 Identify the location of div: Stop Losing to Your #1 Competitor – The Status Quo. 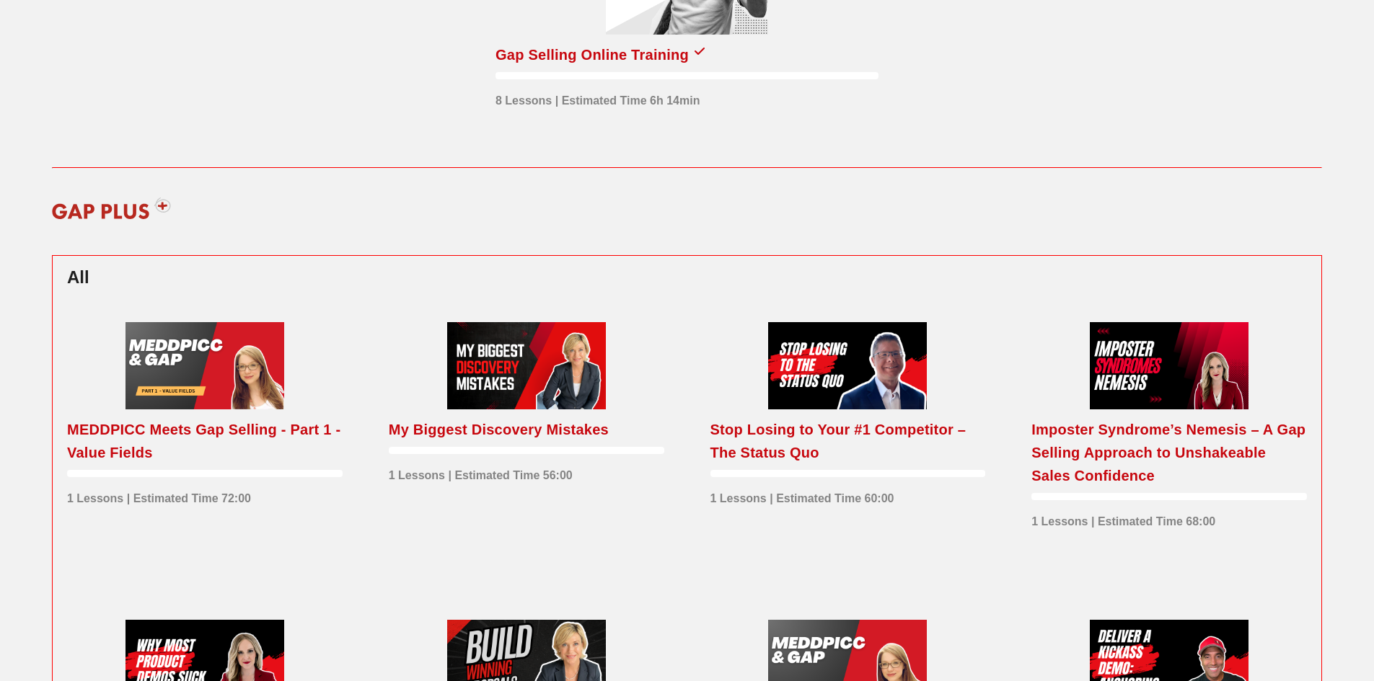
(848, 441).